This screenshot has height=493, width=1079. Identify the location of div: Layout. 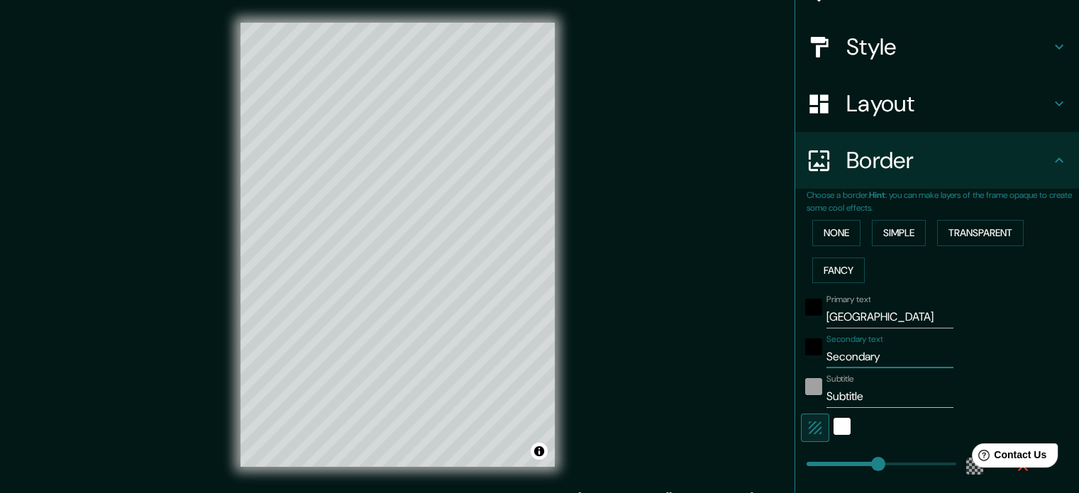
(937, 104).